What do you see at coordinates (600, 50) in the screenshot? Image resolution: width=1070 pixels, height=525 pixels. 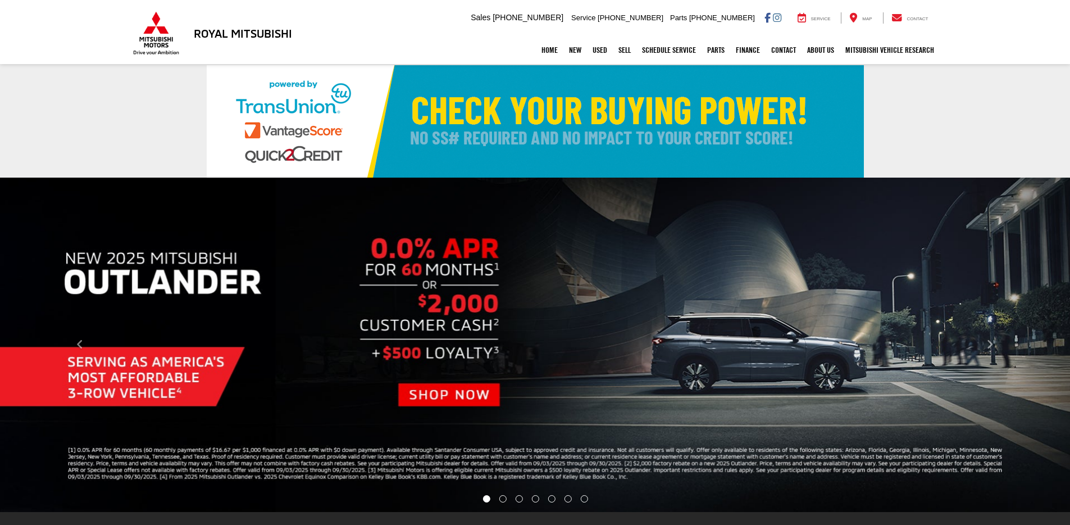 I see `a: Used` at bounding box center [600, 50].